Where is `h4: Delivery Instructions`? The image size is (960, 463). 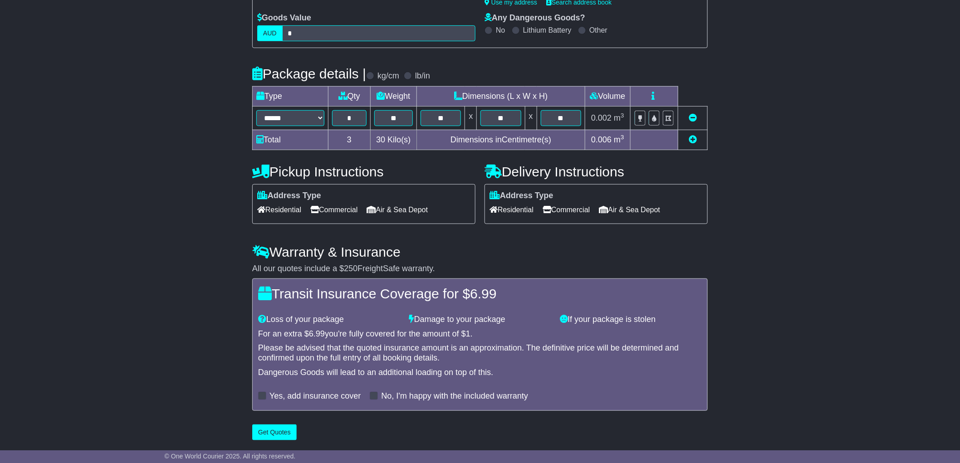
h4: Delivery Instructions is located at coordinates (596, 171).